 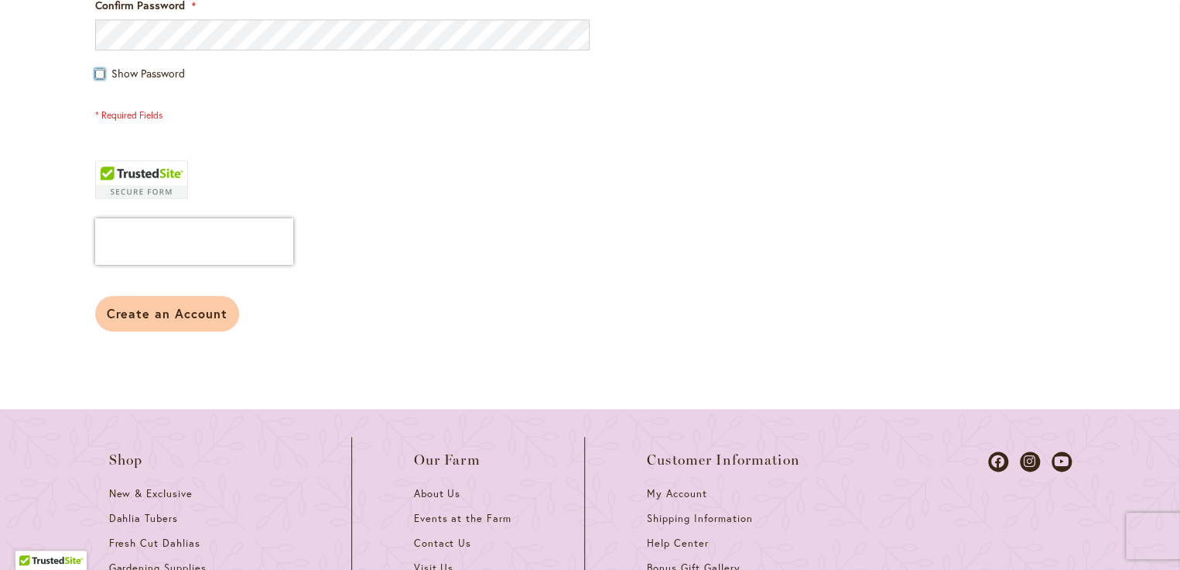 What do you see at coordinates (167, 313) in the screenshot?
I see `span: Create an Account` at bounding box center [167, 313].